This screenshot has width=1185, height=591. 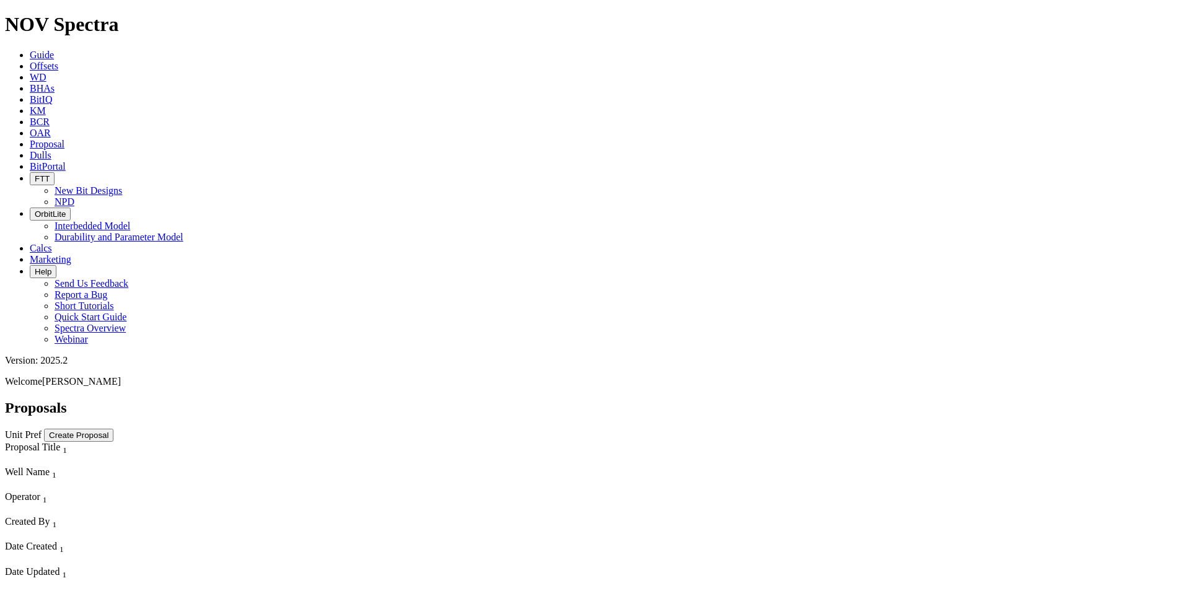 What do you see at coordinates (42, 178) in the screenshot?
I see `button: FTT` at bounding box center [42, 178].